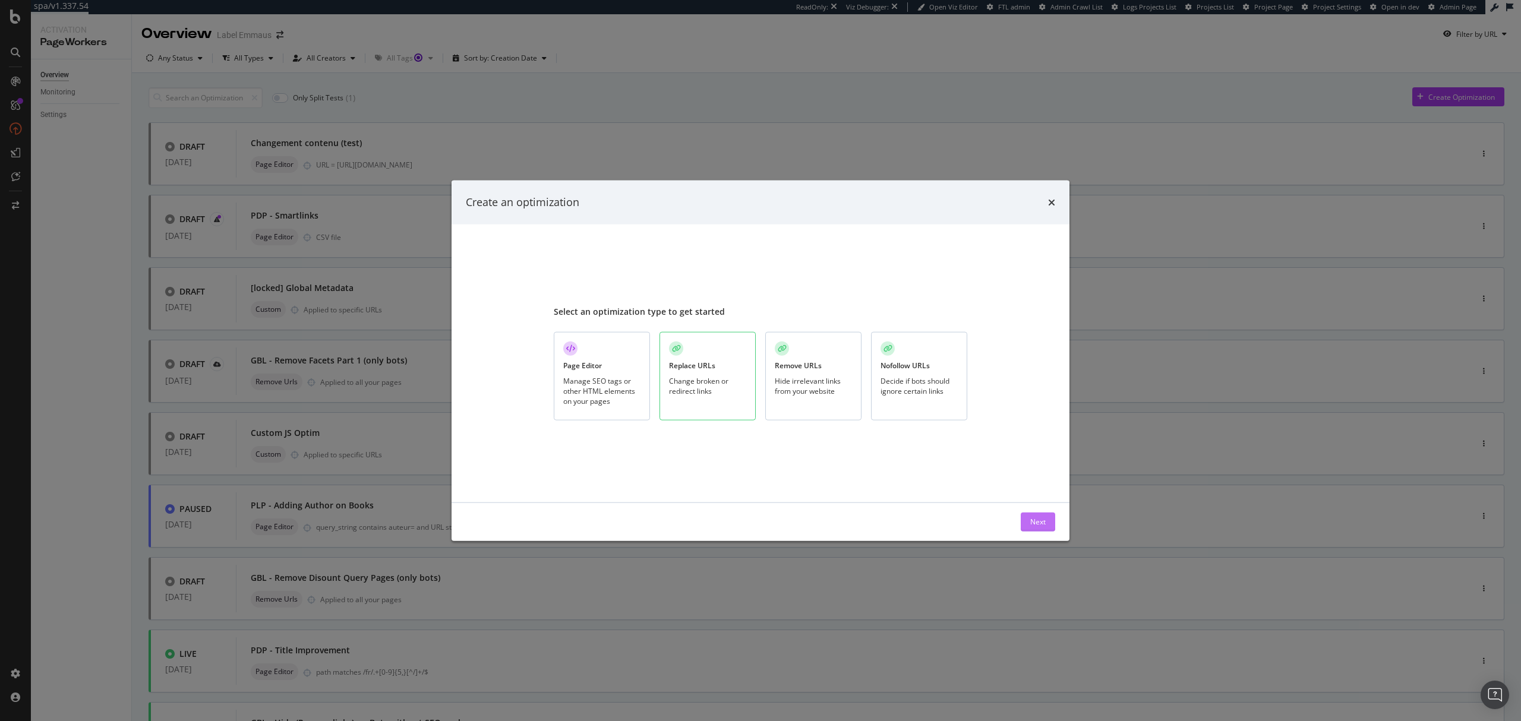 The height and width of the screenshot is (721, 1521). What do you see at coordinates (1052, 203) in the screenshot?
I see `div: times` at bounding box center [1052, 203].